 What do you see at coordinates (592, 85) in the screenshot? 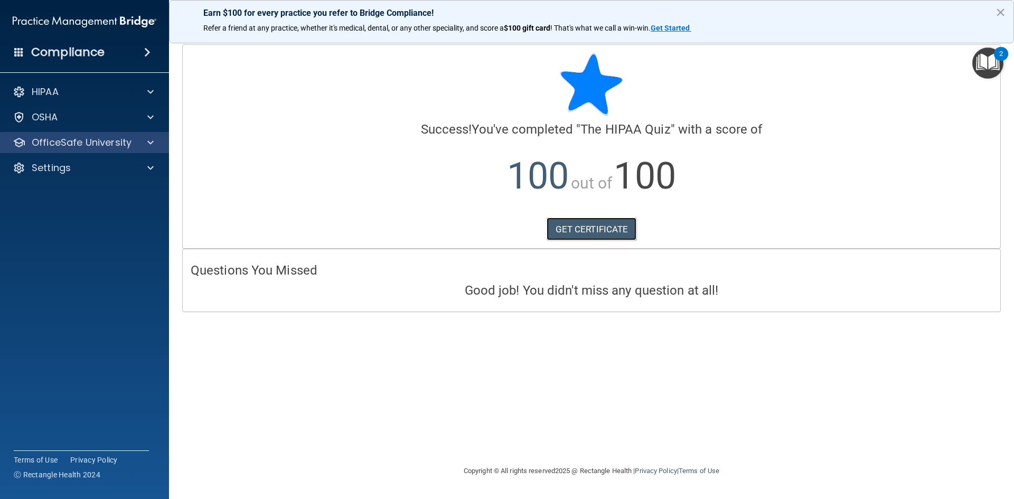
I see `img: blue-star-rounded.9d042014.png` at bounding box center [592, 85].